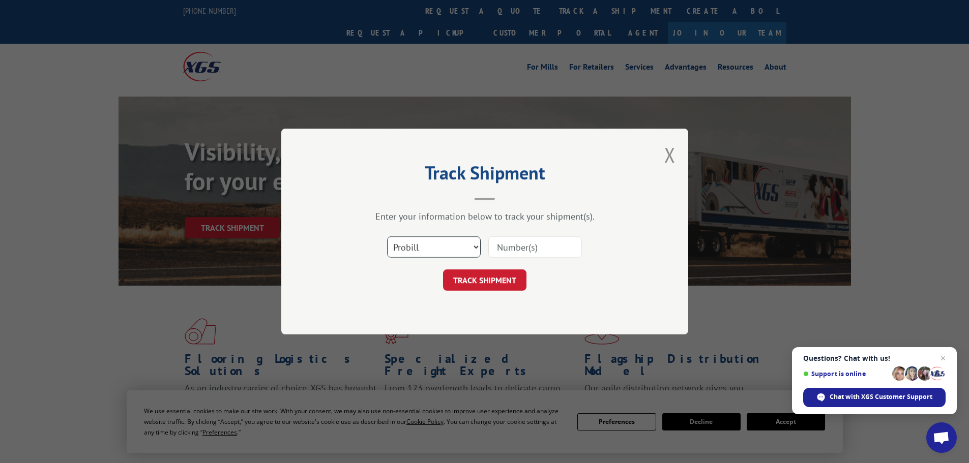  What do you see at coordinates (485, 280) in the screenshot?
I see `button: TRACK SHIPMENT` at bounding box center [485, 280].